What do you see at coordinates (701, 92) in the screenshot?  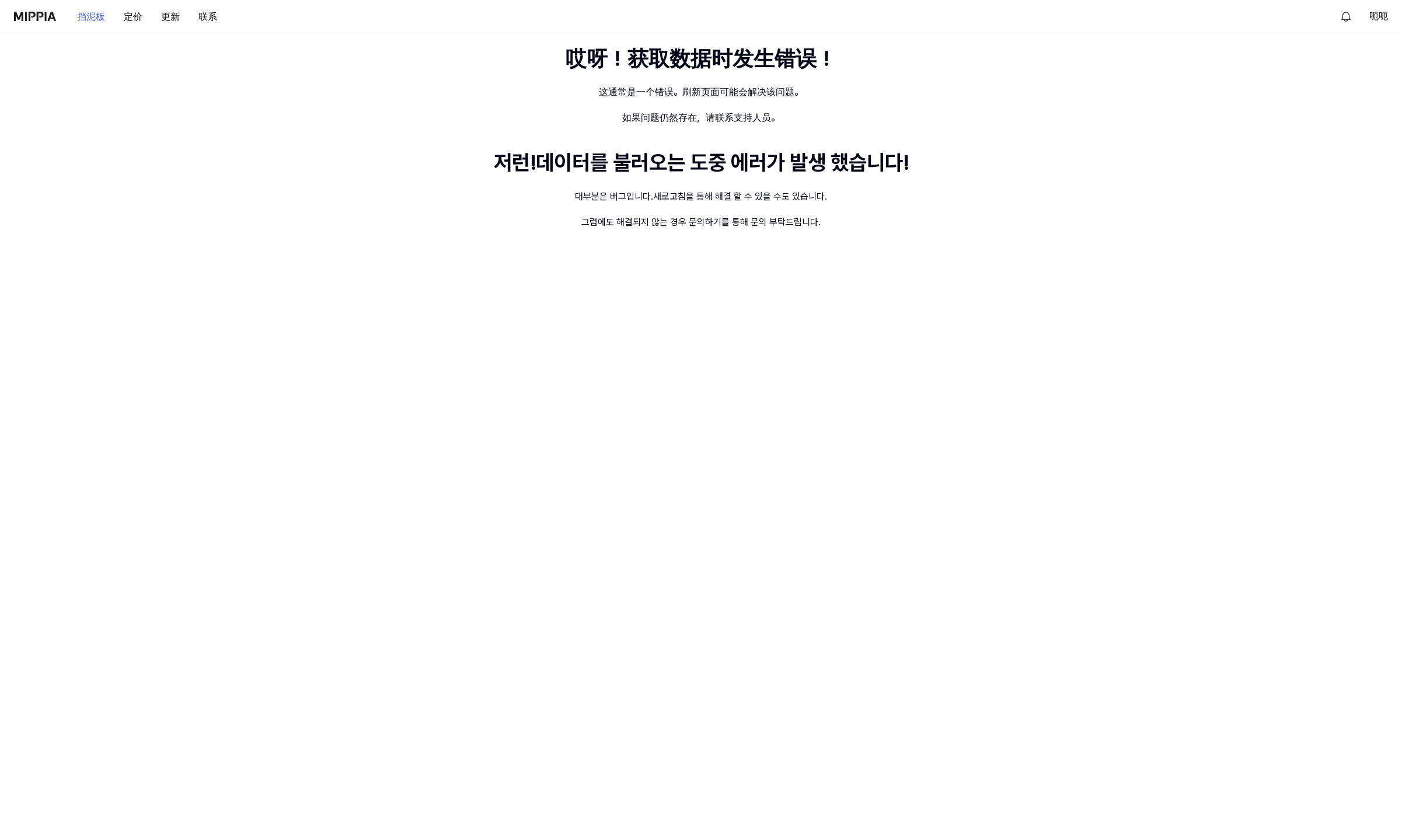 I see `div: 这通常是一个错误。刷新页面可能会解决该问题。` at bounding box center [701, 92].